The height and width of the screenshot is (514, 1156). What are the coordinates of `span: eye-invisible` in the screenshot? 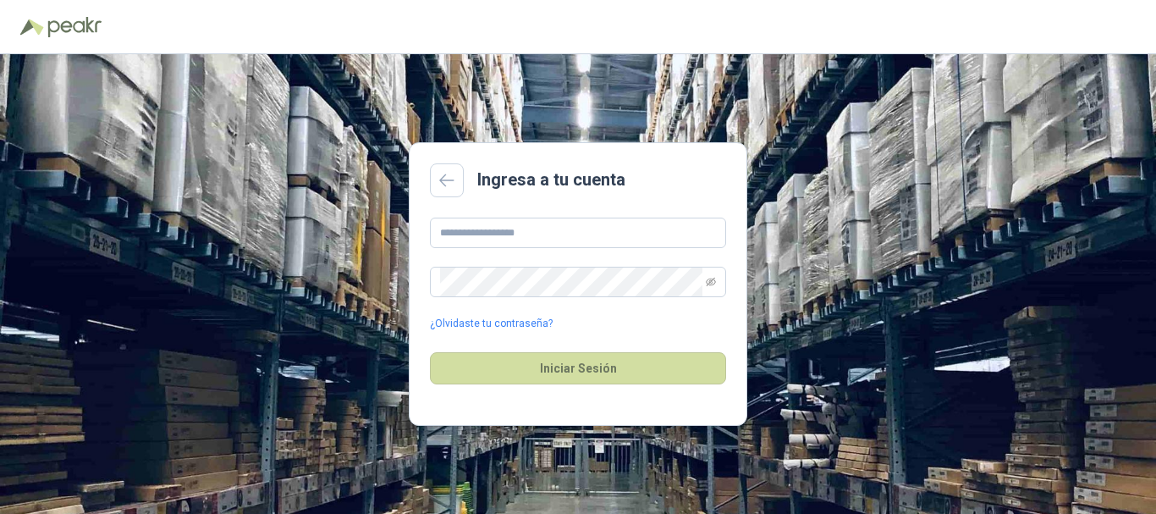 It's located at (711, 282).